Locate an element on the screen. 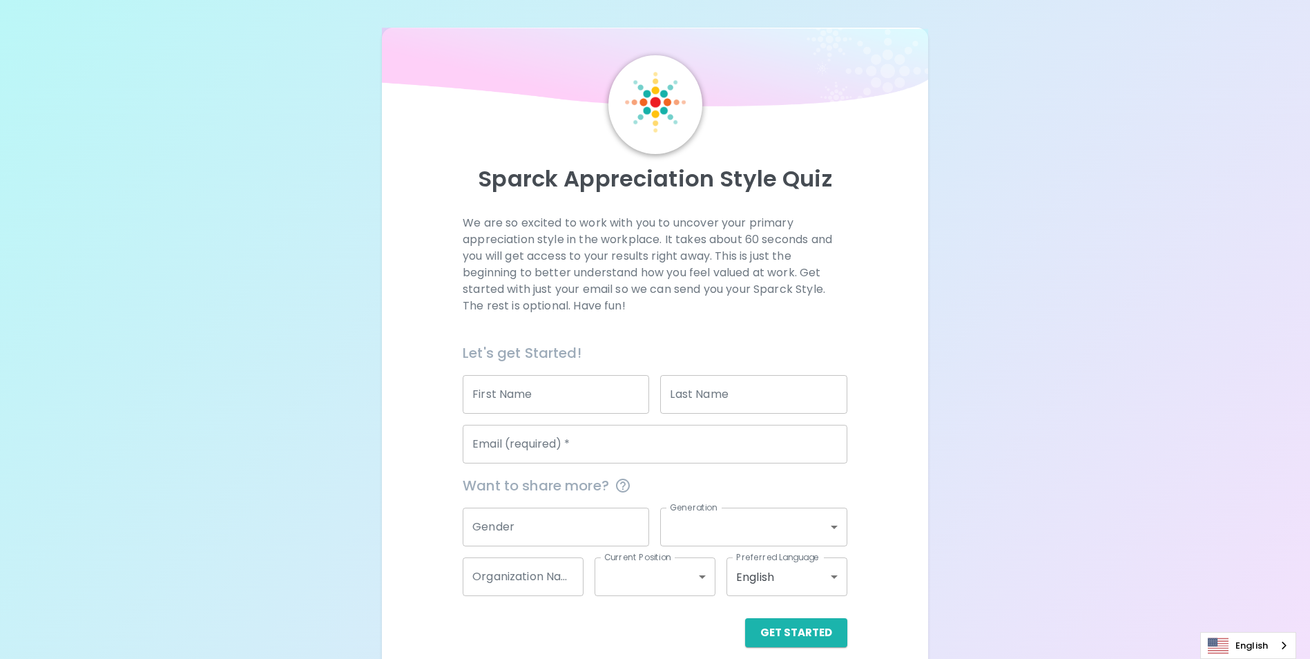  h6: Let's get Started! is located at coordinates (655, 353).